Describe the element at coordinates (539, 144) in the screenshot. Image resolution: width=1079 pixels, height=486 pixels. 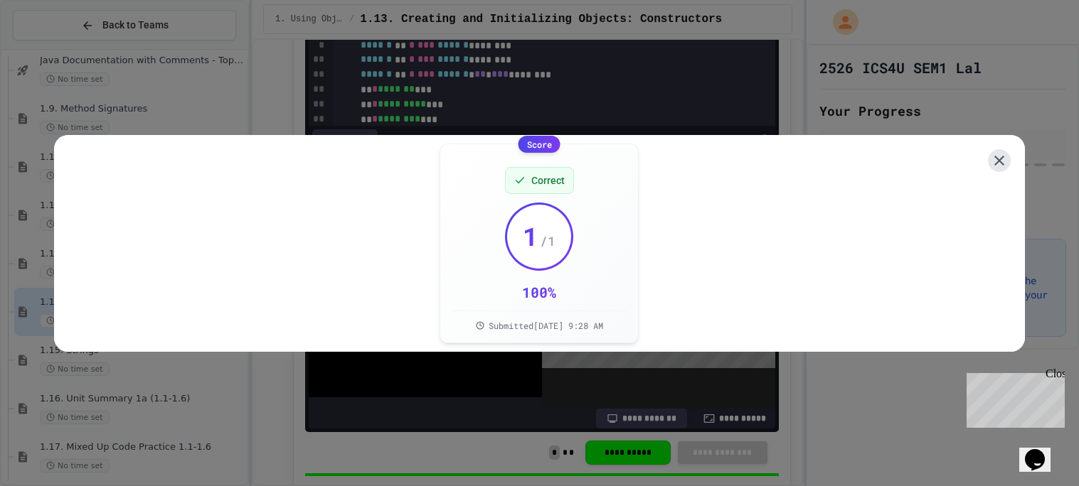
I see `div: Score` at that location.